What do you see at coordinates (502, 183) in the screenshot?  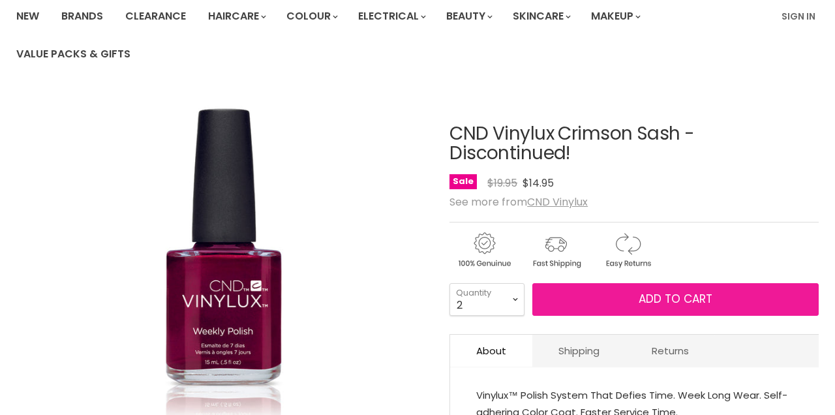 I see `span: $19.95` at bounding box center [502, 183].